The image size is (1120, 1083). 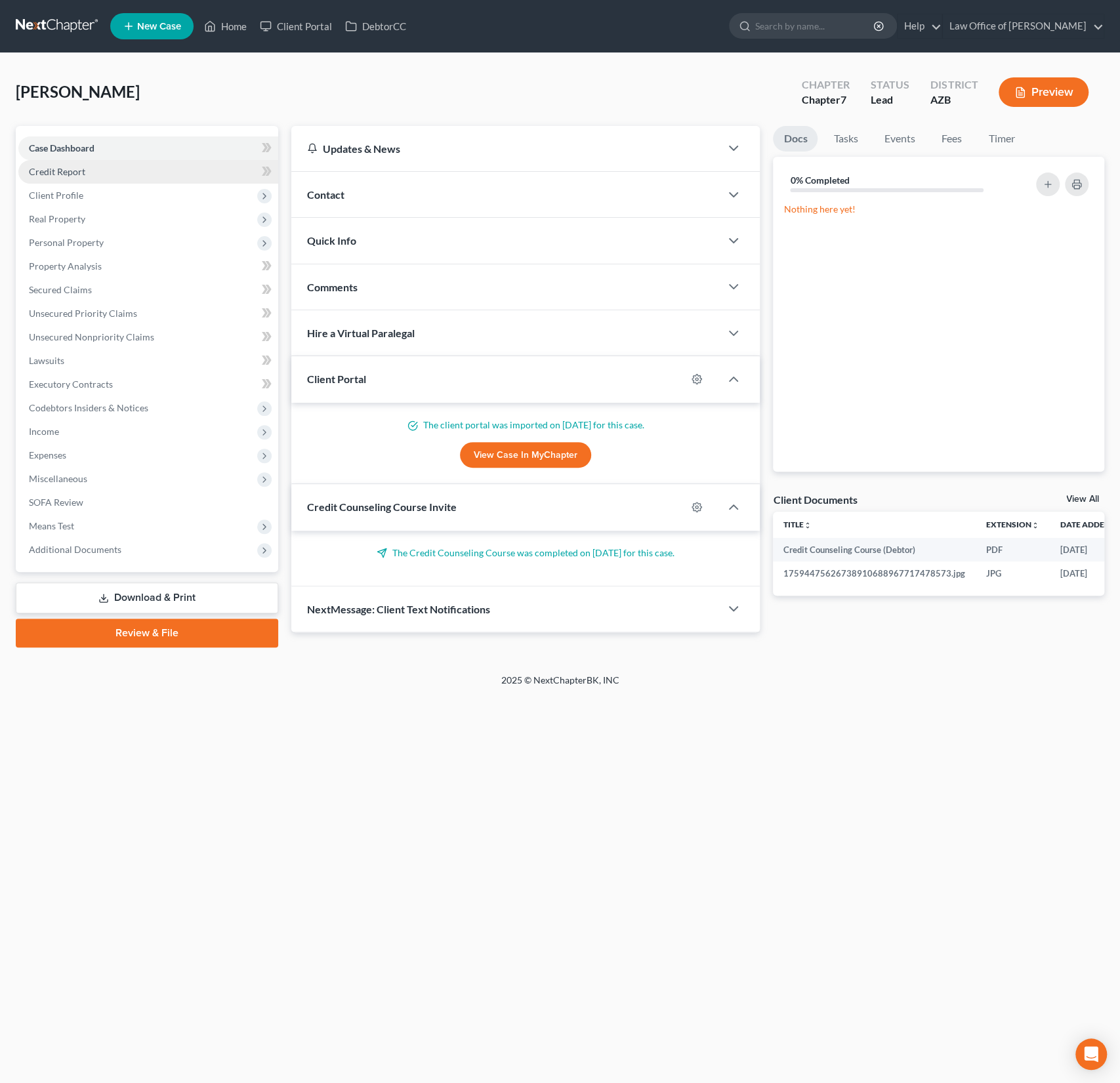 I want to click on a: Lawsuits, so click(x=148, y=361).